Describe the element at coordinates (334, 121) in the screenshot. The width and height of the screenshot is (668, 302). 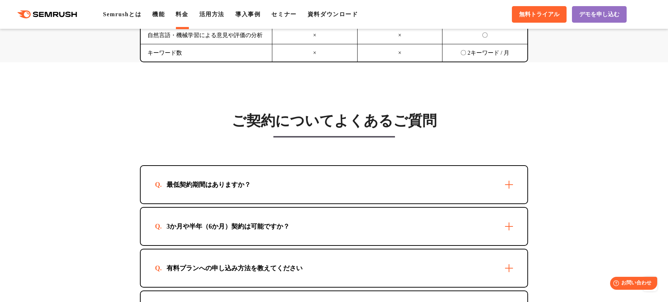
I see `h3: ご契約についてよくあるご質問` at that location.